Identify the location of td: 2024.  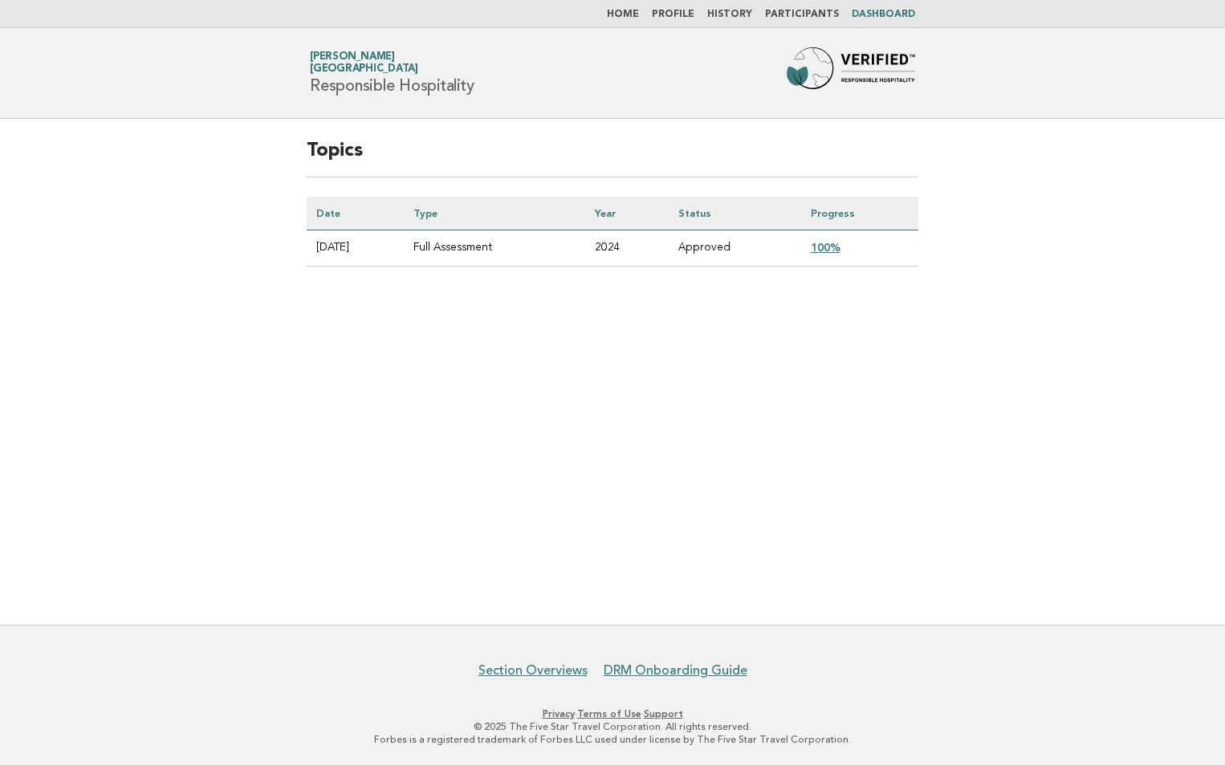
(627, 248).